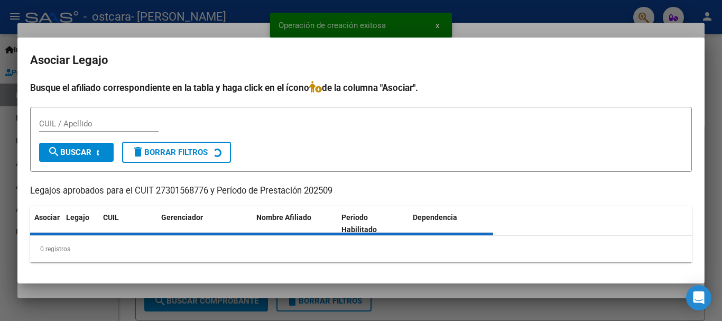 This screenshot has height=321, width=722. I want to click on button: Borrar Filtros, so click(177, 152).